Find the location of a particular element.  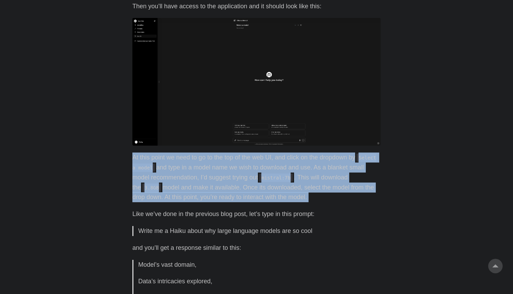

p: Then you’ll have access to the application and it should look like this: is located at coordinates (257, 6).